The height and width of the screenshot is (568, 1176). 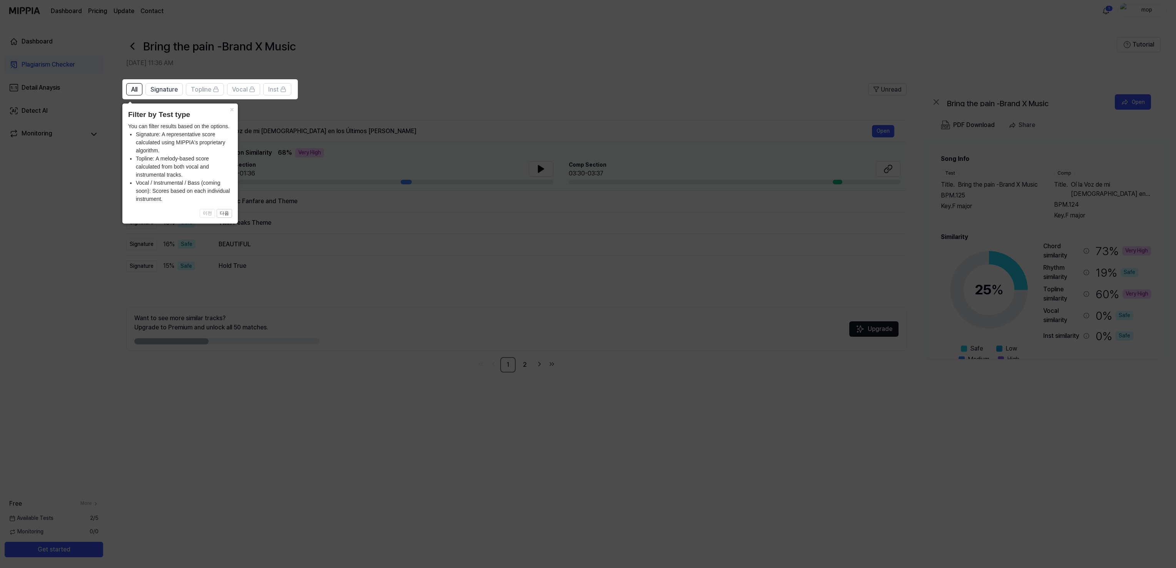 I want to click on span: Vocal, so click(x=240, y=90).